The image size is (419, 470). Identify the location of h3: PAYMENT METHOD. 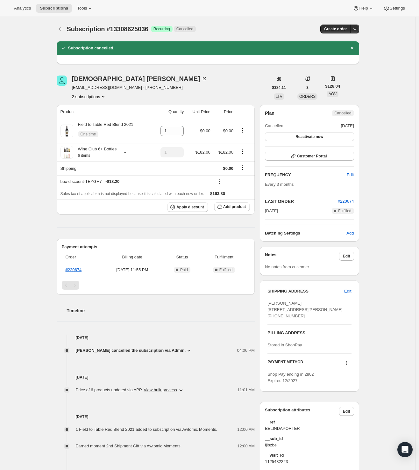
(286, 364).